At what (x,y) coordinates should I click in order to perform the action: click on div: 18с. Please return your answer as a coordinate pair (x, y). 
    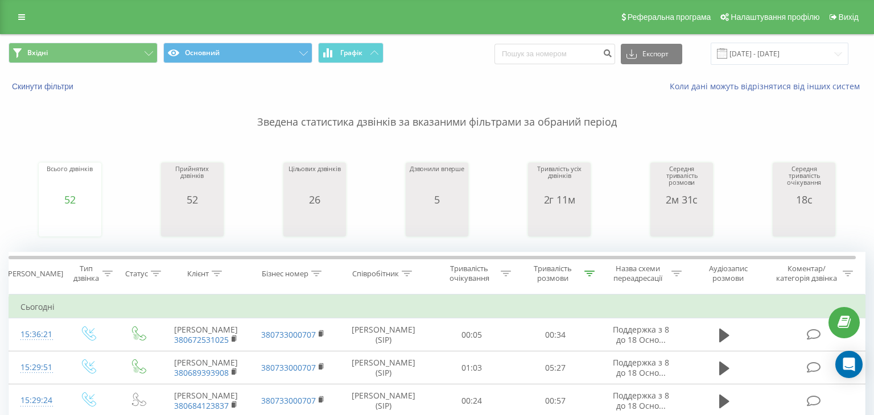
    Looking at the image, I should click on (804, 200).